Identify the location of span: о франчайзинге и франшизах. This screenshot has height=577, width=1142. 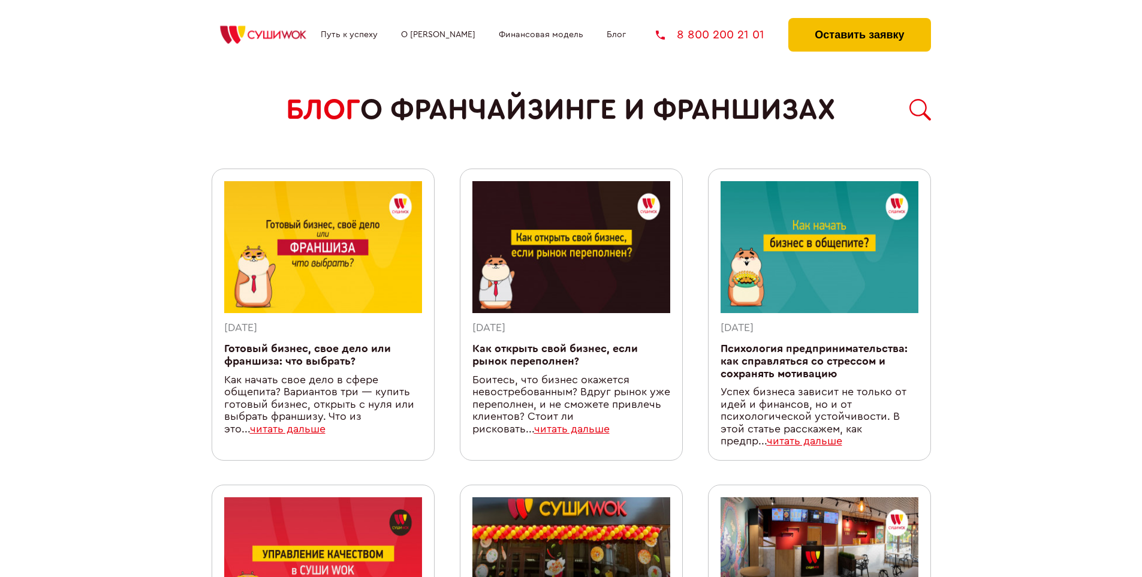
(598, 110).